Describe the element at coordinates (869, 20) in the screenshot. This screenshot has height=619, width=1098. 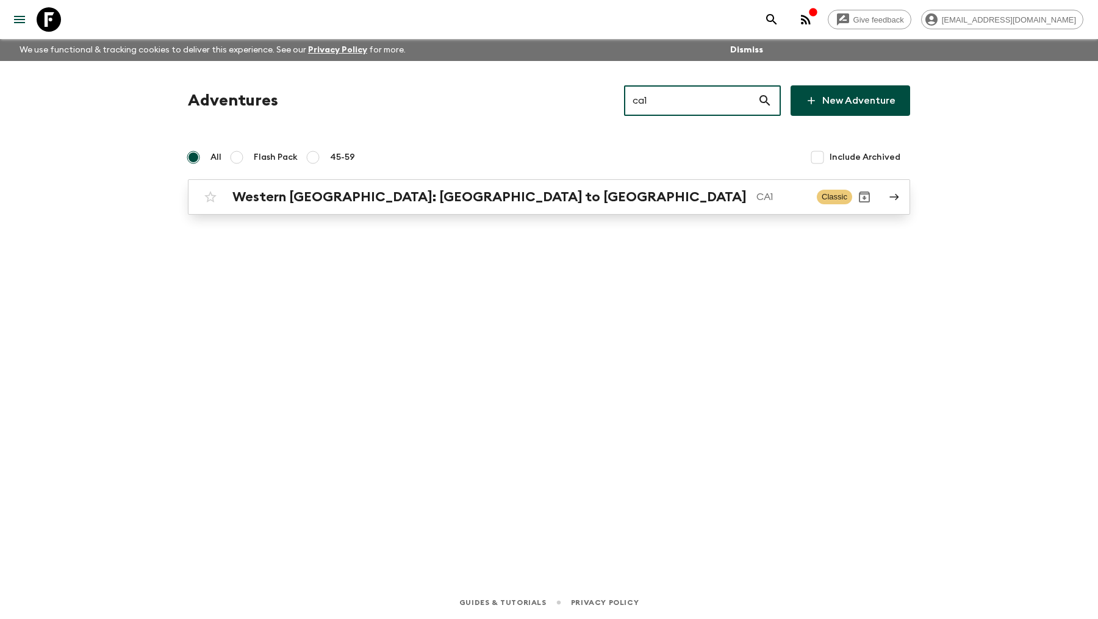
I see `a: Give feedback` at that location.